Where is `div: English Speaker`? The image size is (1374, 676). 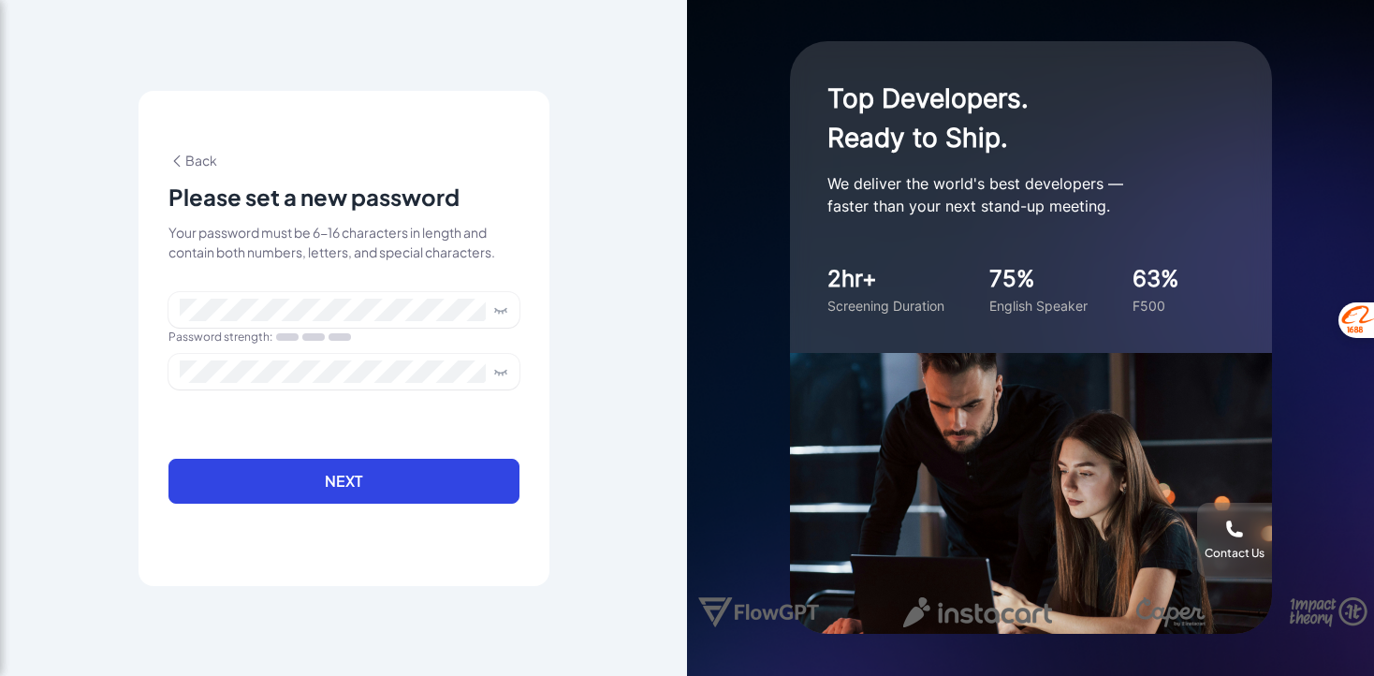 div: English Speaker is located at coordinates (1038, 305).